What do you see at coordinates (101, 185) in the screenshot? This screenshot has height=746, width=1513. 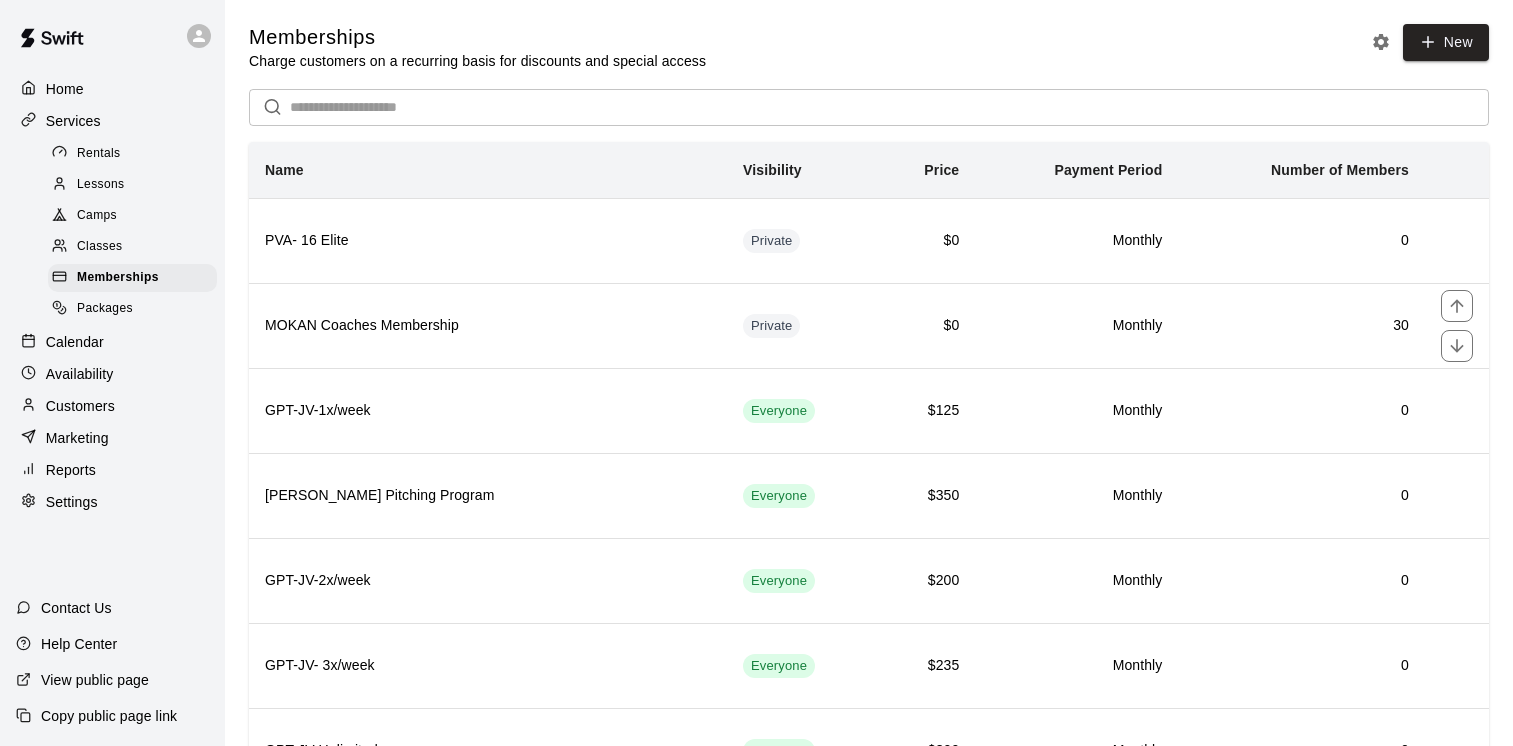 I see `span: Lessons` at bounding box center [101, 185].